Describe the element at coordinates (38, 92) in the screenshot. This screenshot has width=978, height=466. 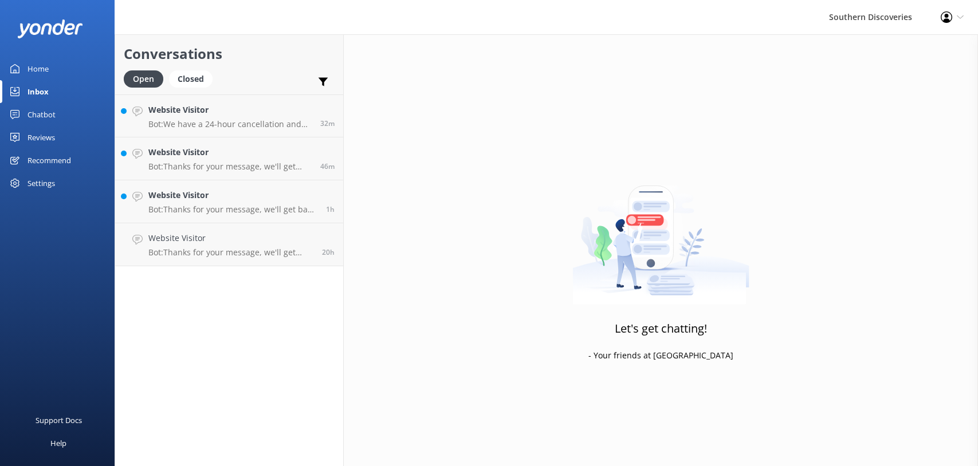
I see `div: Inbox` at that location.